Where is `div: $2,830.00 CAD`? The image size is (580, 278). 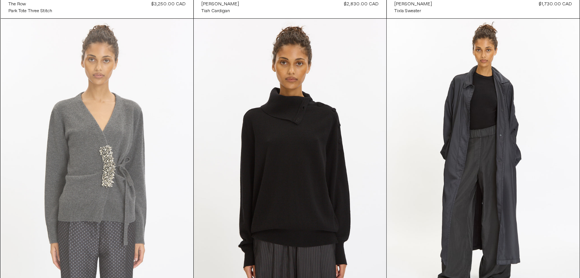 div: $2,830.00 CAD is located at coordinates (361, 4).